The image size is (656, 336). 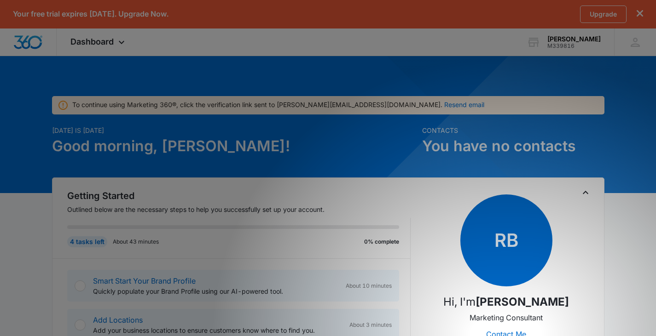 I want to click on a: Upgrade, so click(x=603, y=14).